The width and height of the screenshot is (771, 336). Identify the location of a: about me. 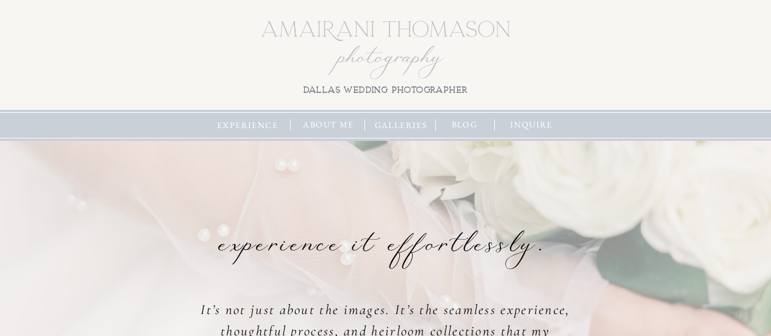
(329, 125).